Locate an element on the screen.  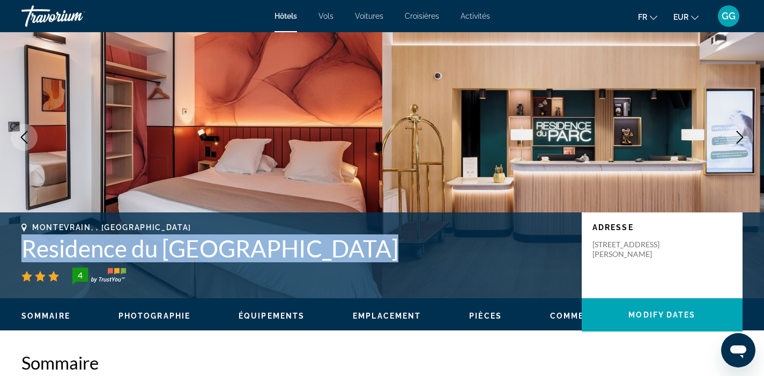
button: Sommaire is located at coordinates (46, 316).